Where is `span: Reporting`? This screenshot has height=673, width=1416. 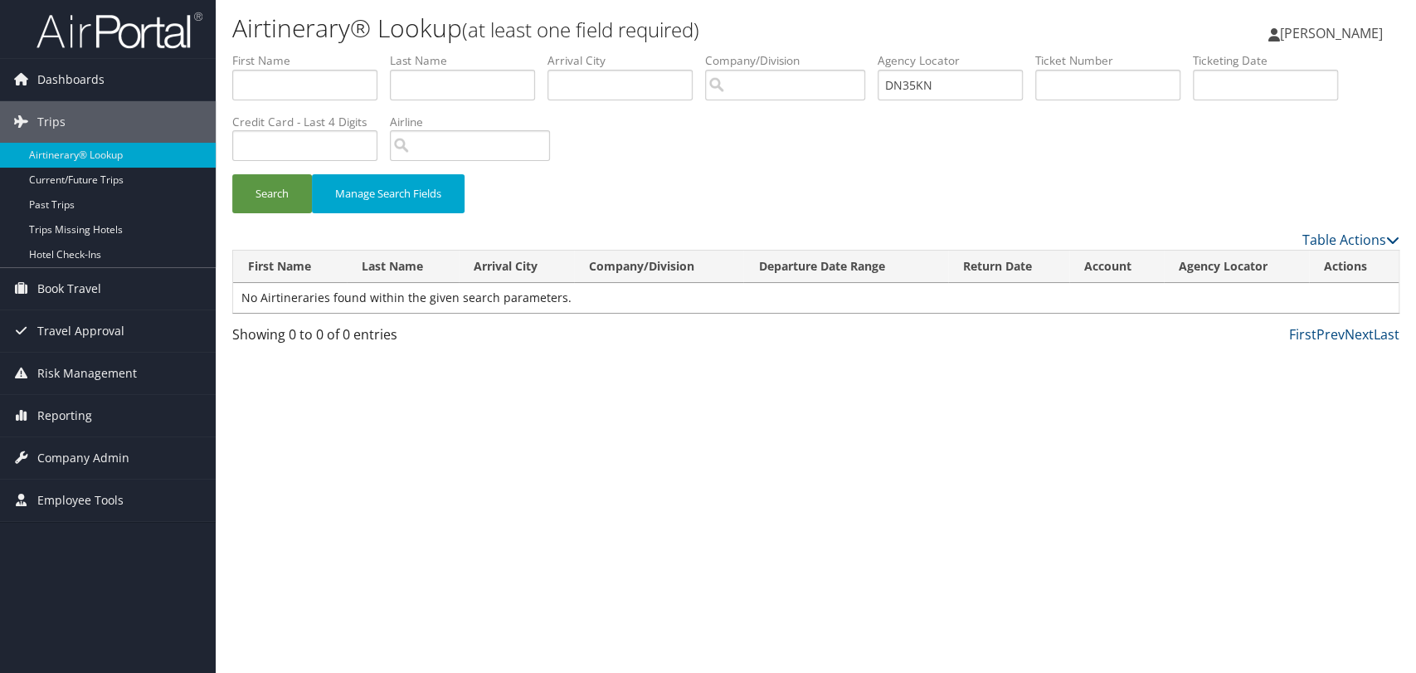
span: Reporting is located at coordinates (65, 415).